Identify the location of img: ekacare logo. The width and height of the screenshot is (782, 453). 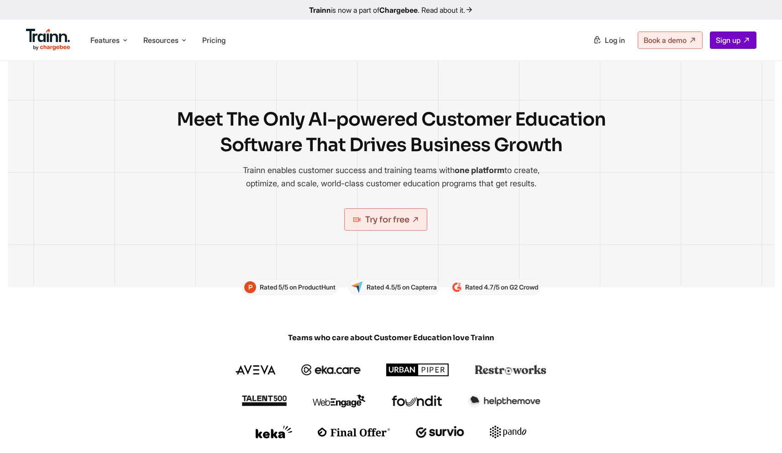
(331, 370).